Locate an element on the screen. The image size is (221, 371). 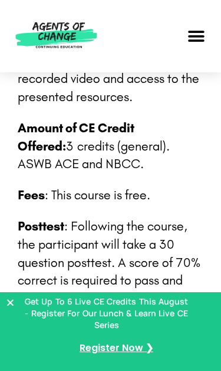
p: 3 credits (general). ASWB ACE and NBCC. is located at coordinates (110, 146).